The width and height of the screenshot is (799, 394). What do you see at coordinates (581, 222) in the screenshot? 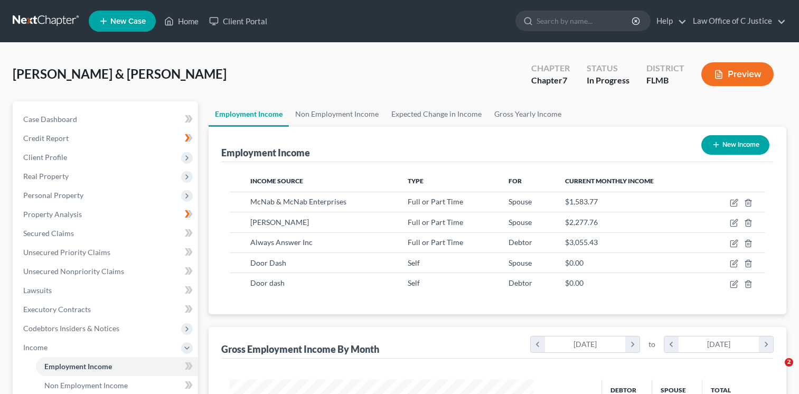
I see `span: $2,277.76` at bounding box center [581, 222].